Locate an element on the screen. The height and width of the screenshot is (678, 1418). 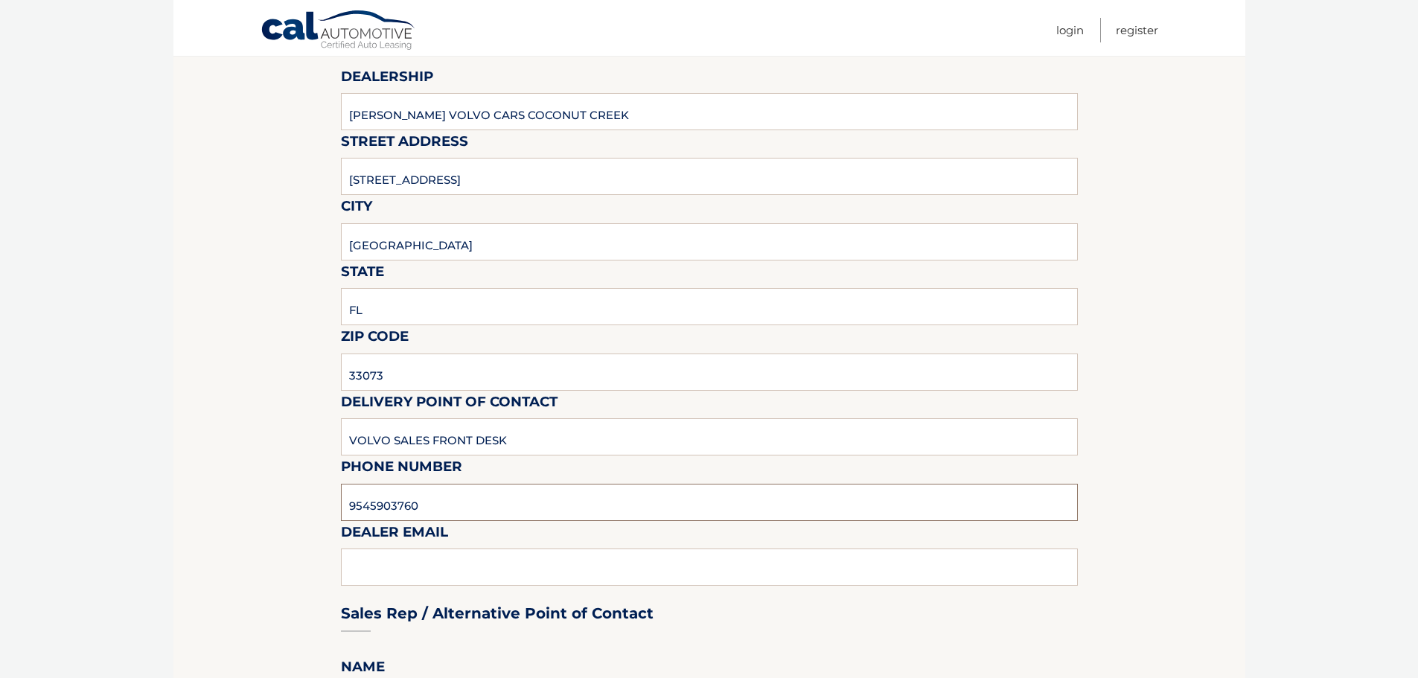
label: Dealer Email is located at coordinates (395, 535).